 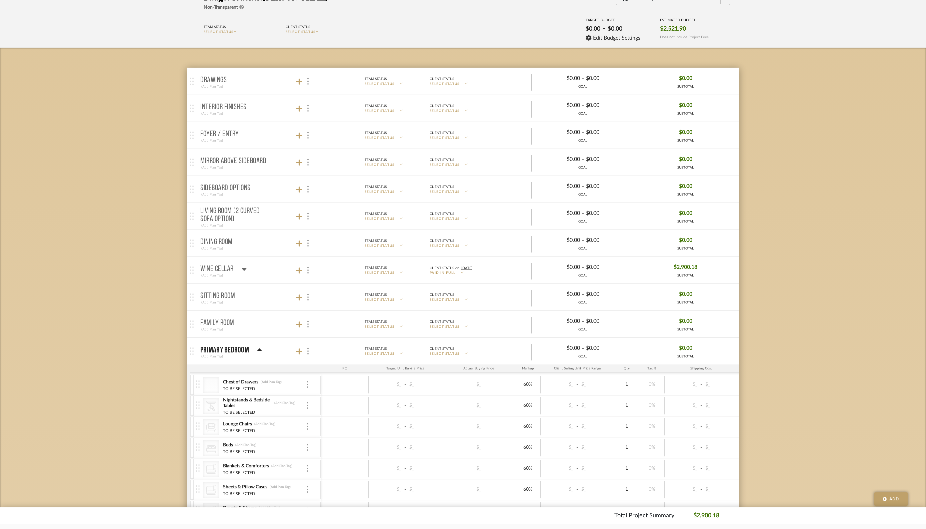 What do you see at coordinates (533, 385) in the screenshot?
I see `mat-expansion-panel-header: Chest of Drawers(Add Plan Tag)TO BE SELECTED$_-$_$_60%$_-$_10%$_-$_` at bounding box center [533, 385].